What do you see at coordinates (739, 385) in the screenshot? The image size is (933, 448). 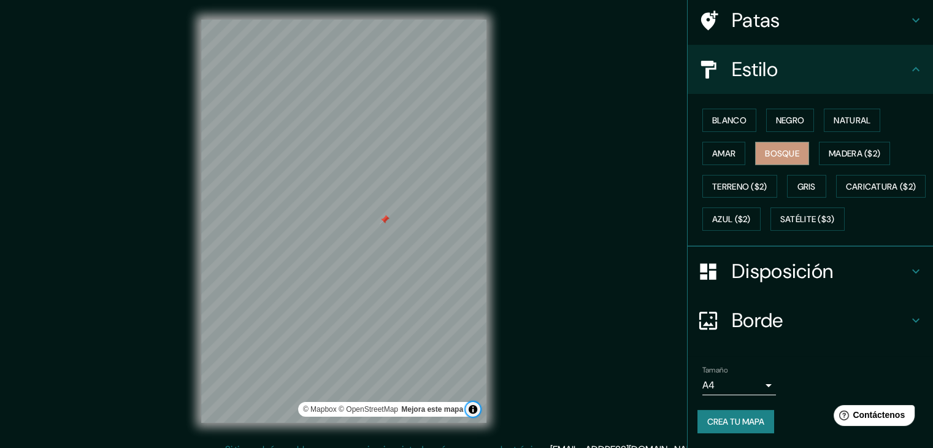 I see `div: A4` at bounding box center [739, 385].